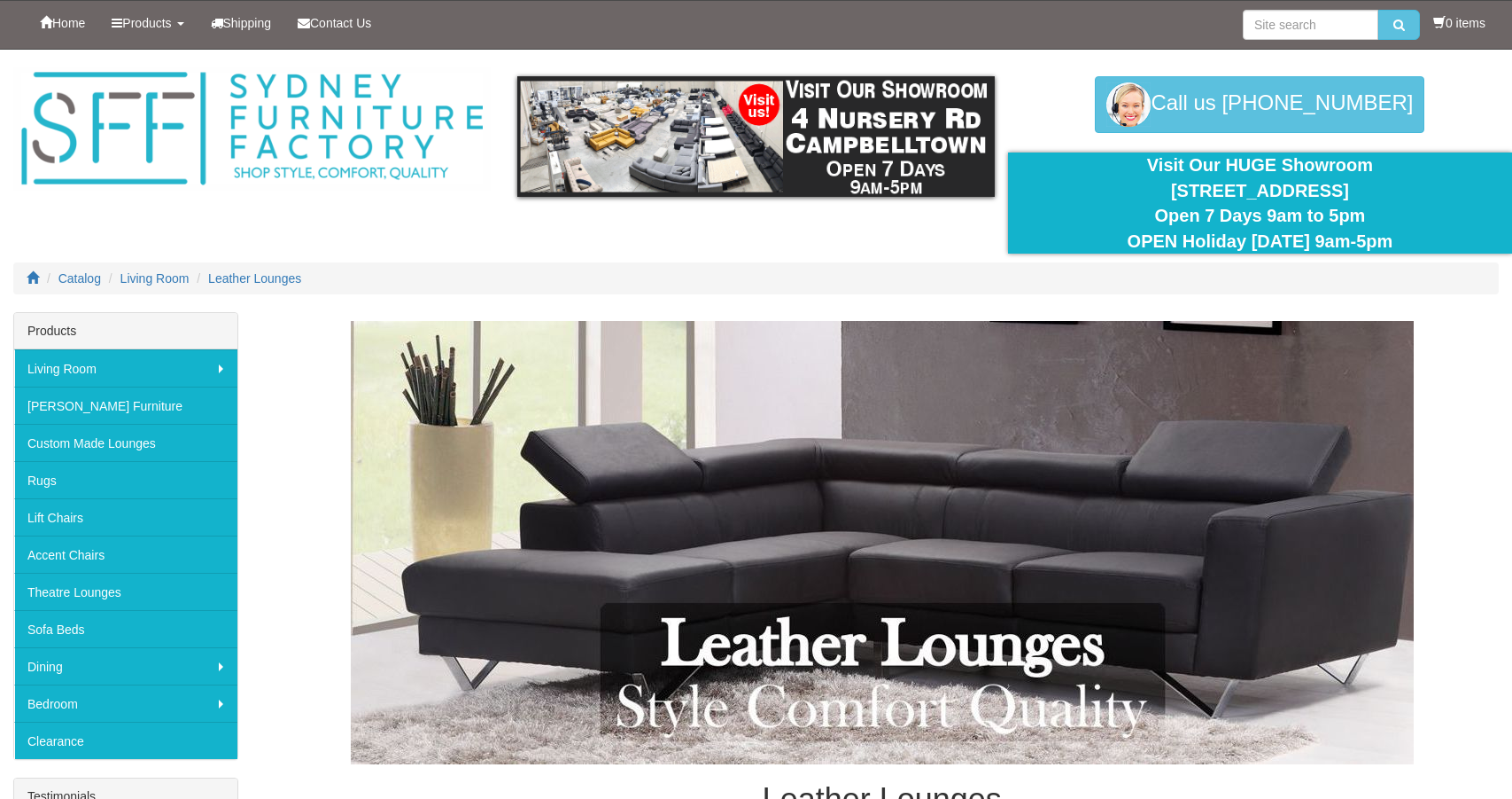  I want to click on img: Leather Lounges, so click(883, 543).